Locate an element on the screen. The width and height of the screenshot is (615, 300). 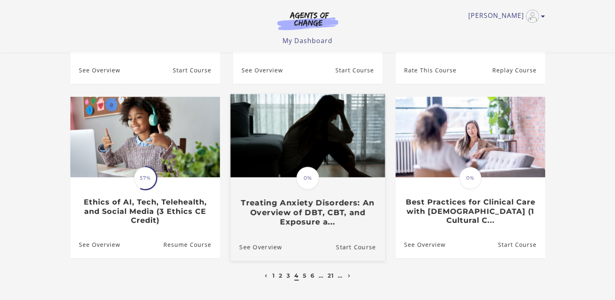
a: 3 is located at coordinates (288, 276).